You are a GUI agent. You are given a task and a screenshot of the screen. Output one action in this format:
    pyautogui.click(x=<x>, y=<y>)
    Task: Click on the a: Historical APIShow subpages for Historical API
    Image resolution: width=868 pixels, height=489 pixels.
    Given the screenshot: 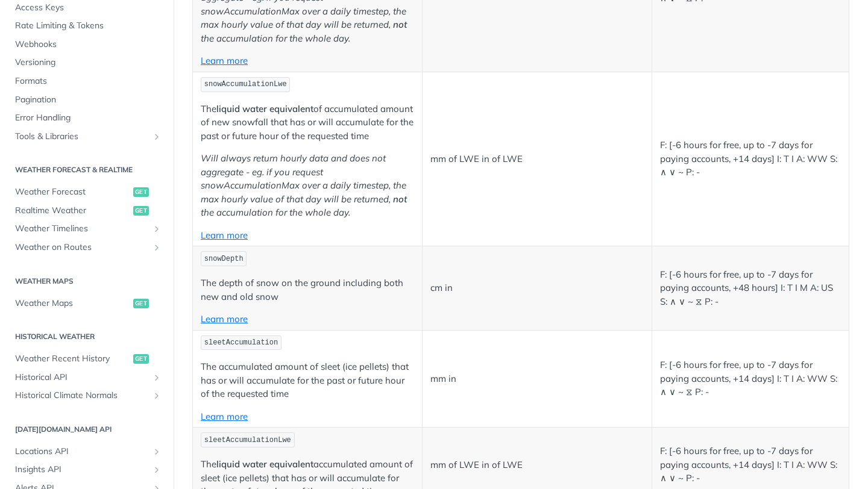 What is the action you would take?
    pyautogui.click(x=87, y=378)
    